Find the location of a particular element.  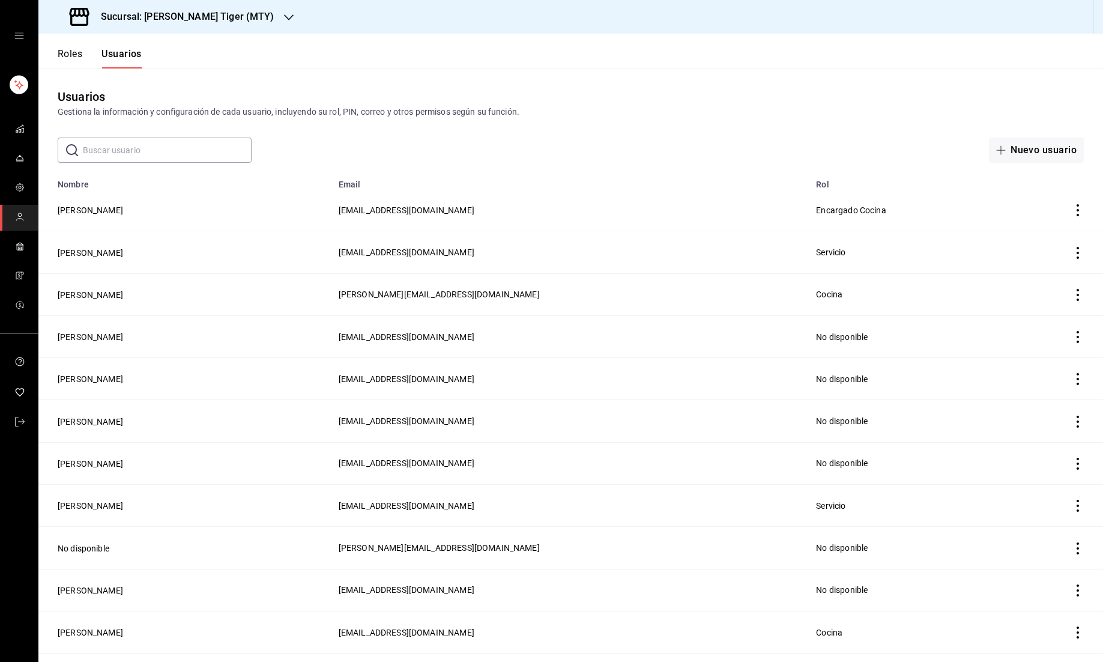

div: Gestiona la información y configuración de cada usuario, incluyendo su rol, PIN, correo y otros p... is located at coordinates (571, 112).